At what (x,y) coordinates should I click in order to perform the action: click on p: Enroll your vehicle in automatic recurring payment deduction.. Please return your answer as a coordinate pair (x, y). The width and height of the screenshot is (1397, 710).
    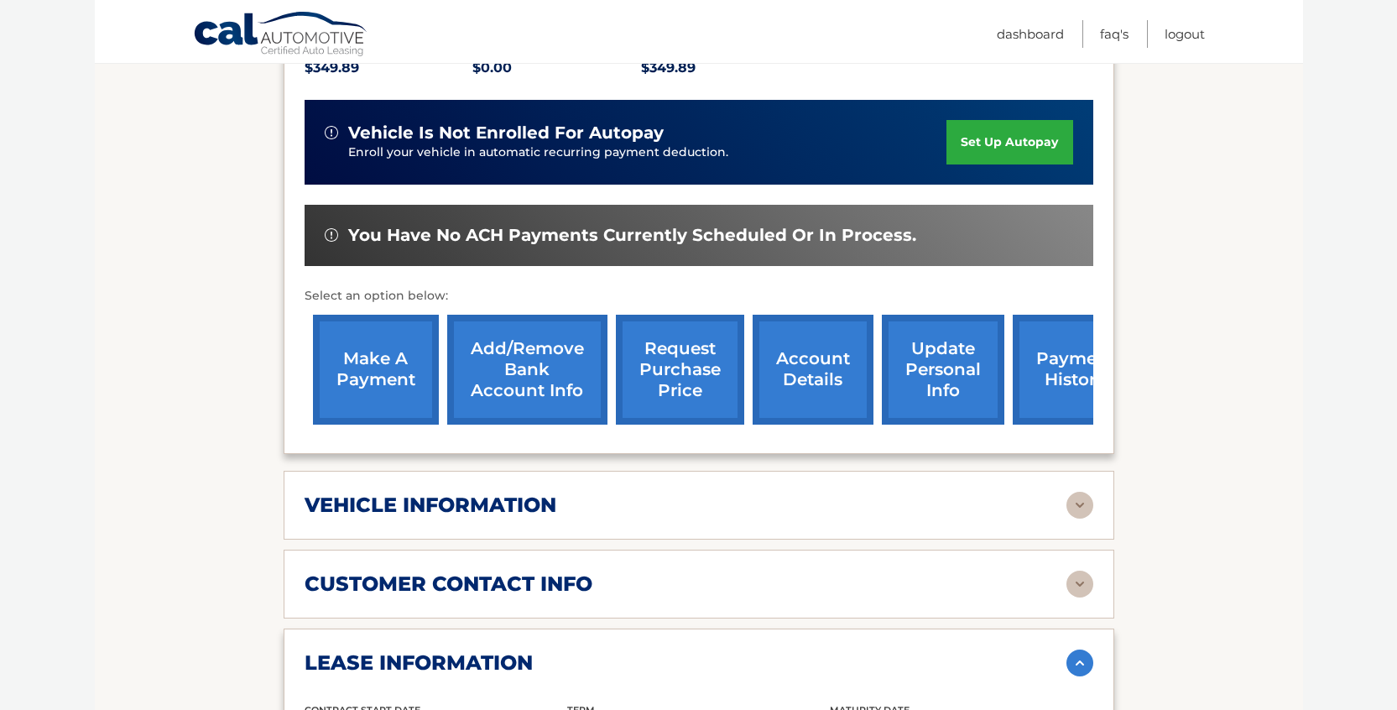
    Looking at the image, I should click on (648, 153).